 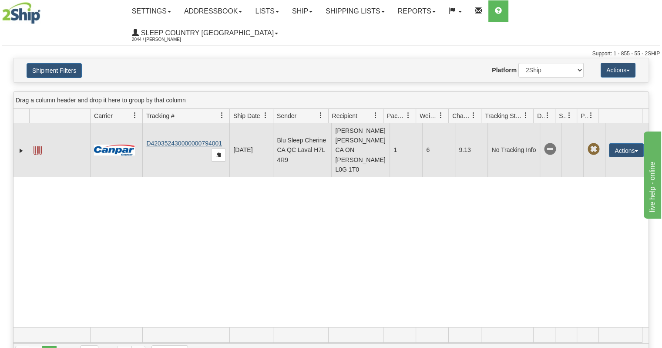 I want to click on a: Settings, so click(x=151, y=11).